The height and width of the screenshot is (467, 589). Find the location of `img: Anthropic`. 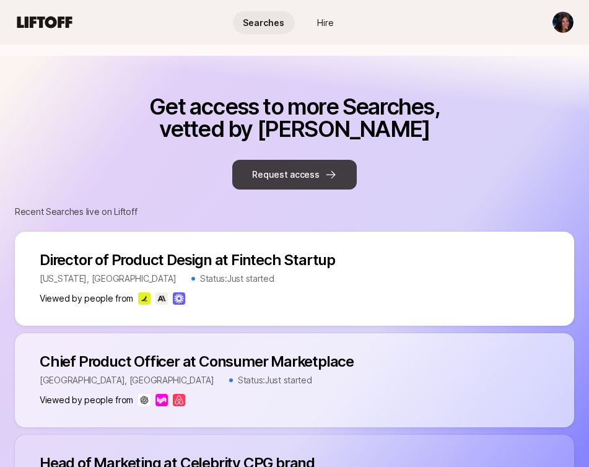

img: Anthropic is located at coordinates (162, 298).